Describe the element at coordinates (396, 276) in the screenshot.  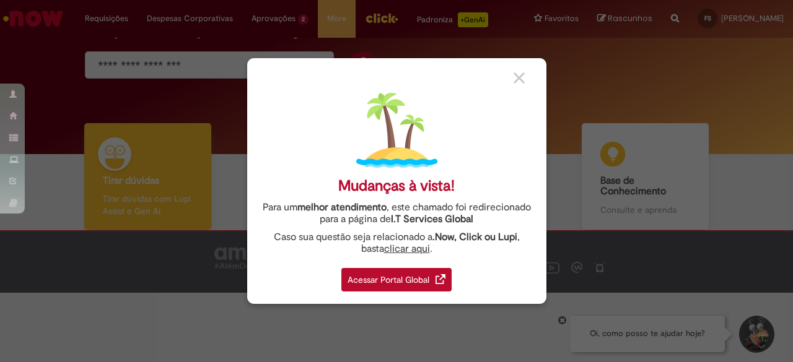
I see `a: Acessar Portal Global` at that location.